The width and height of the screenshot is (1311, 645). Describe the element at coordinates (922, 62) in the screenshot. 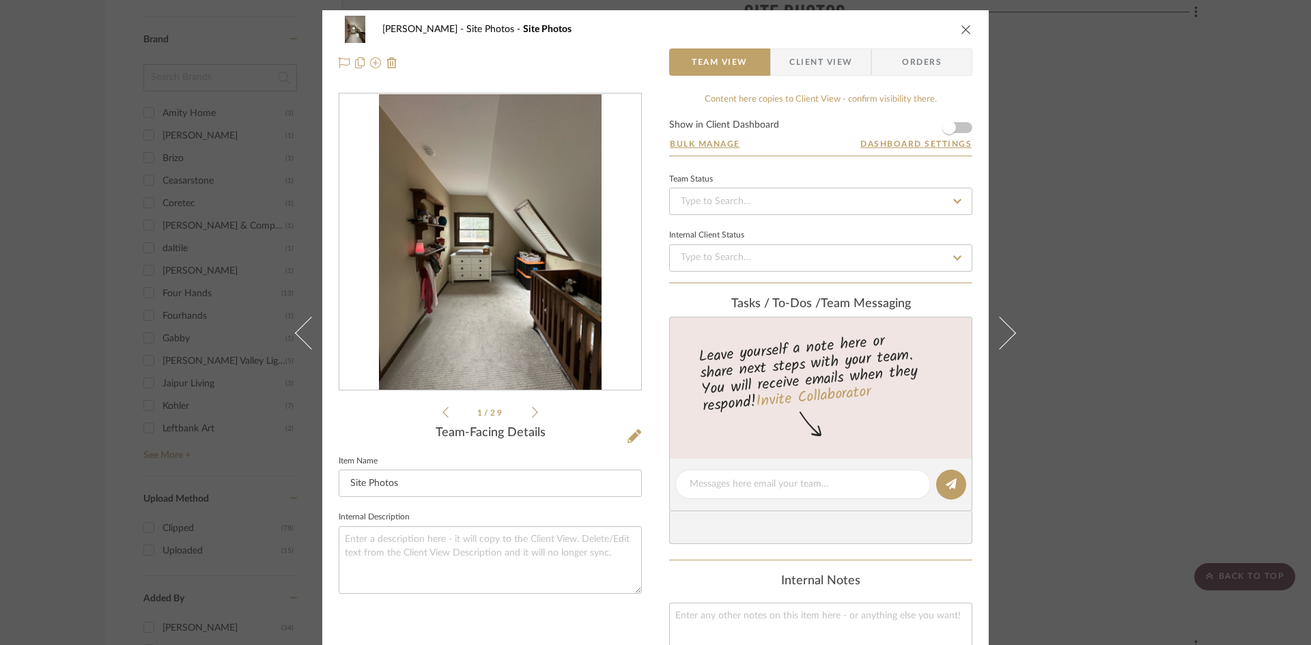

I see `span: Orders` at that location.